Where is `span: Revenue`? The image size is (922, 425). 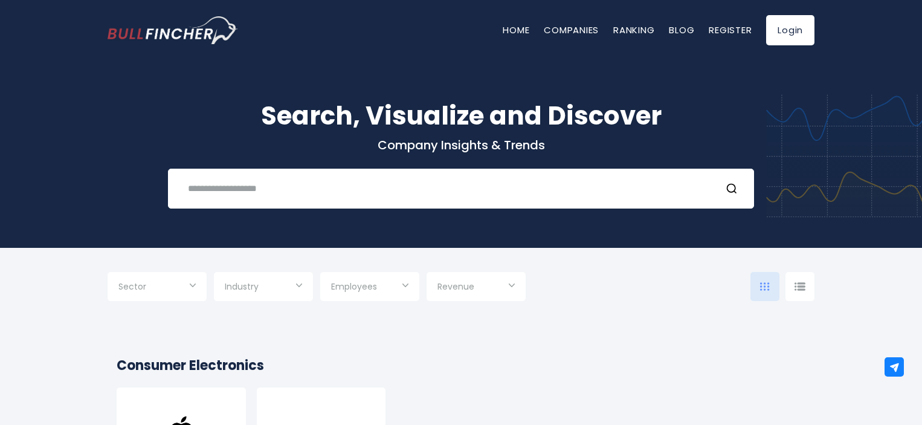 span: Revenue is located at coordinates (456, 286).